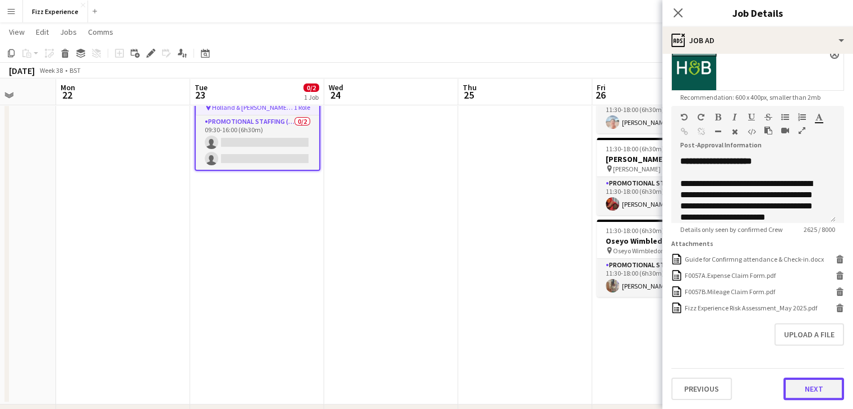 This screenshot has width=853, height=409. I want to click on div: BST, so click(75, 70).